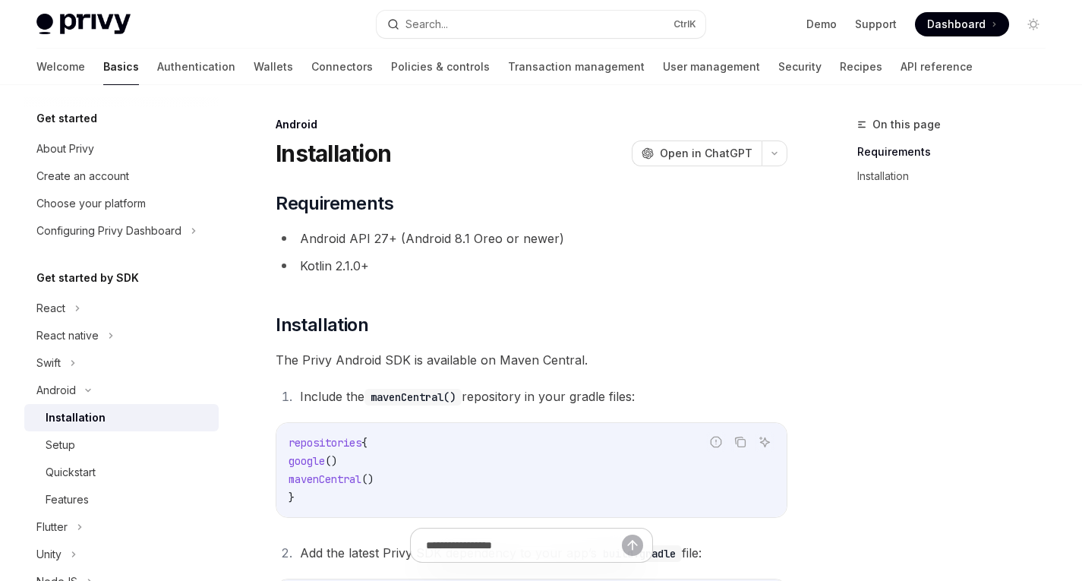 This screenshot has width=1082, height=581. I want to click on li: Android API 27+ (Android 8.1 Oreo or newer), so click(532, 238).